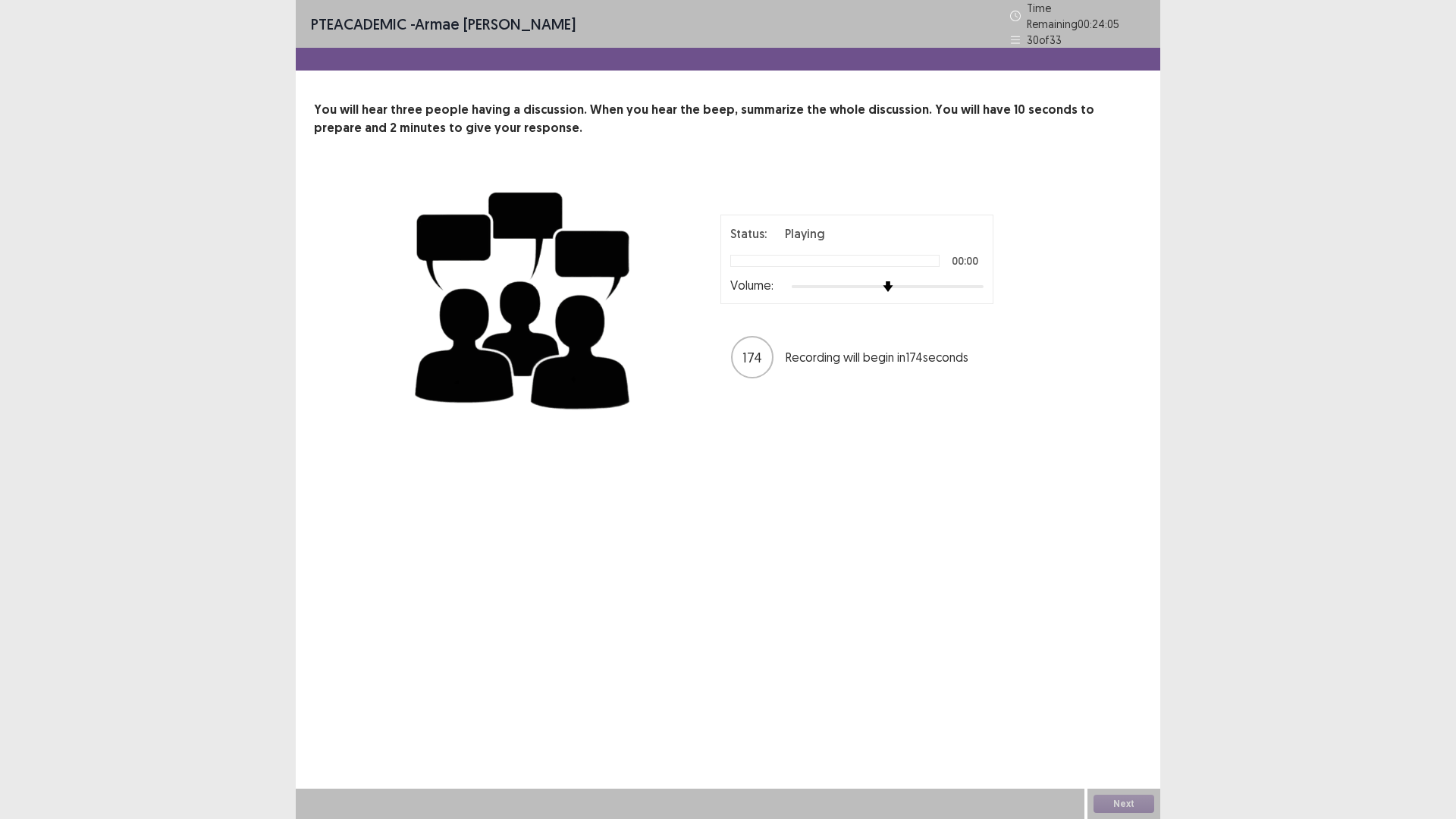 This screenshot has height=819, width=1456. I want to click on p: Playing, so click(804, 233).